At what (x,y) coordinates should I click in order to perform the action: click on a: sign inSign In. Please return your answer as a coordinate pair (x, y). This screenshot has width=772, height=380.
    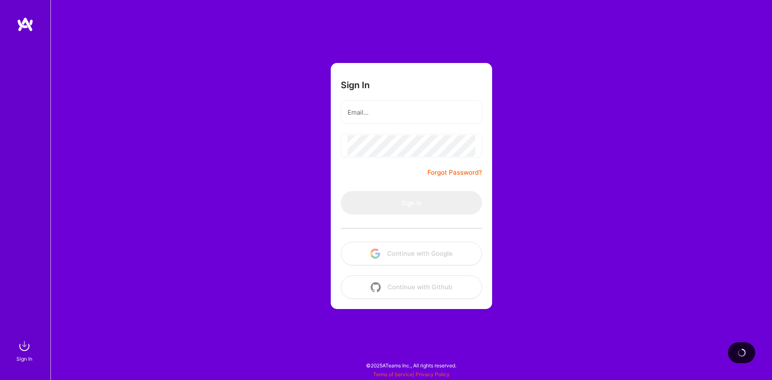
    Looking at the image, I should click on (25, 350).